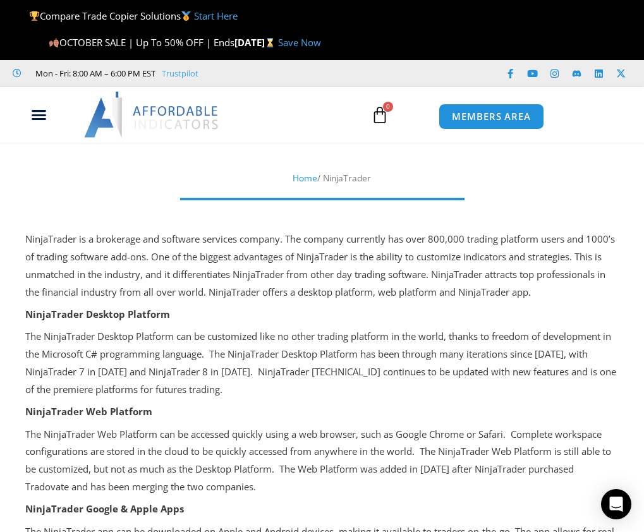 The height and width of the screenshot is (532, 644). Describe the element at coordinates (180, 73) in the screenshot. I see `a: Trustpilot` at that location.